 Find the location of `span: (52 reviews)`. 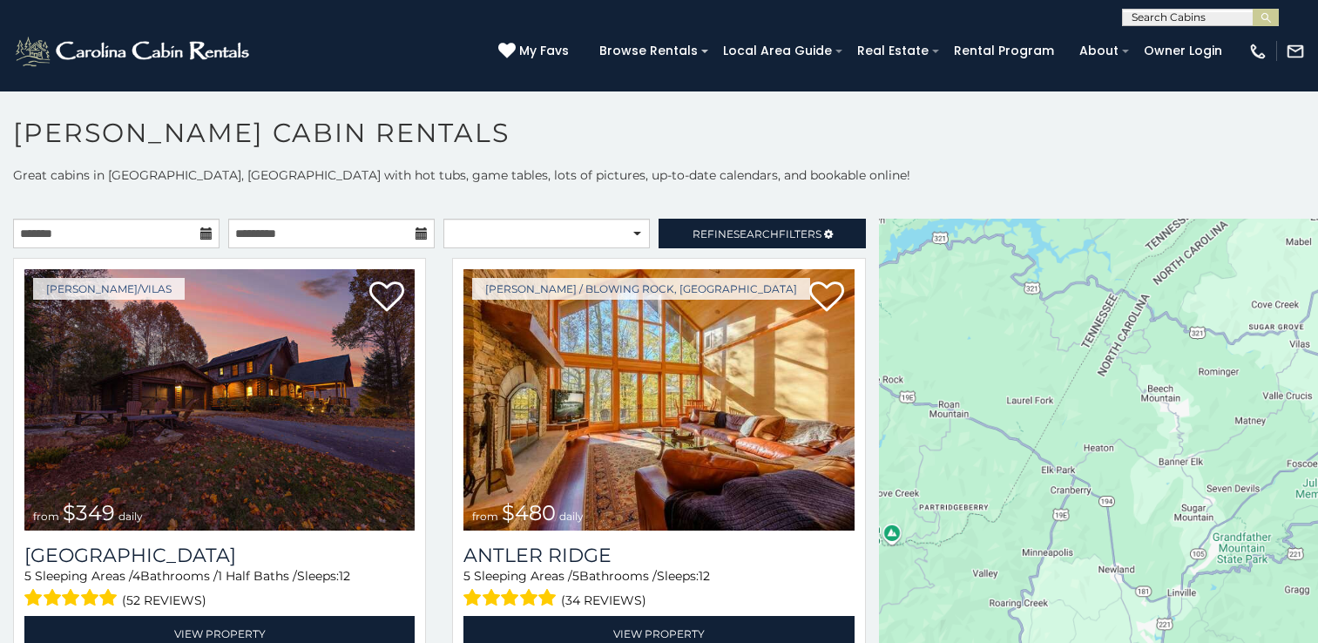

span: (52 reviews) is located at coordinates (164, 600).